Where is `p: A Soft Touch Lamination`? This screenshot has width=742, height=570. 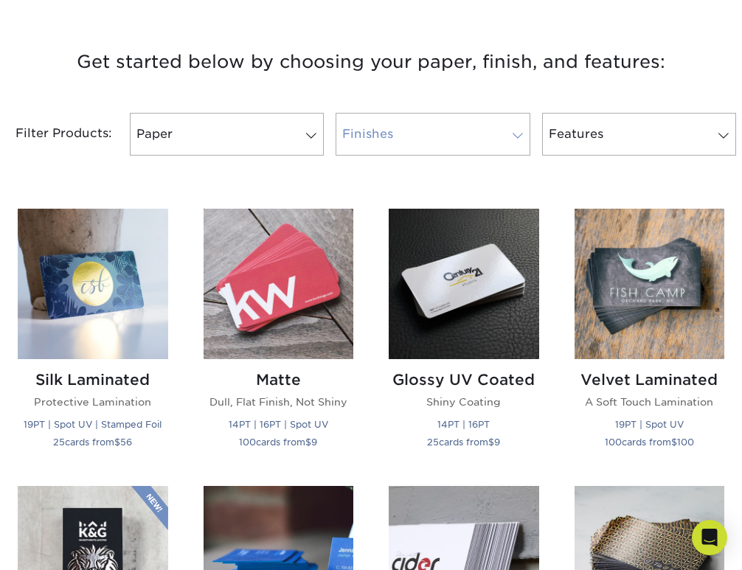
p: A Soft Touch Lamination is located at coordinates (650, 402).